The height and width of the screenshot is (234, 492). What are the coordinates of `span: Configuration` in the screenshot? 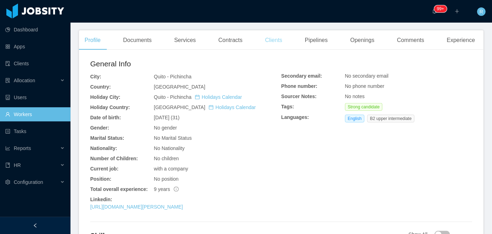 It's located at (28, 182).